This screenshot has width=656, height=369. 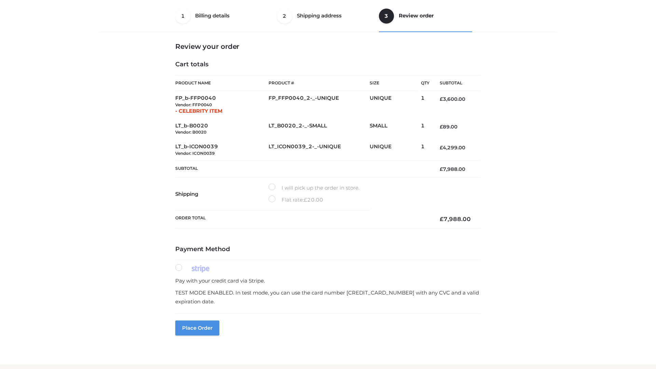 What do you see at coordinates (222, 150) in the screenshot?
I see `td: LT_b-ICON0039` at bounding box center [222, 150].